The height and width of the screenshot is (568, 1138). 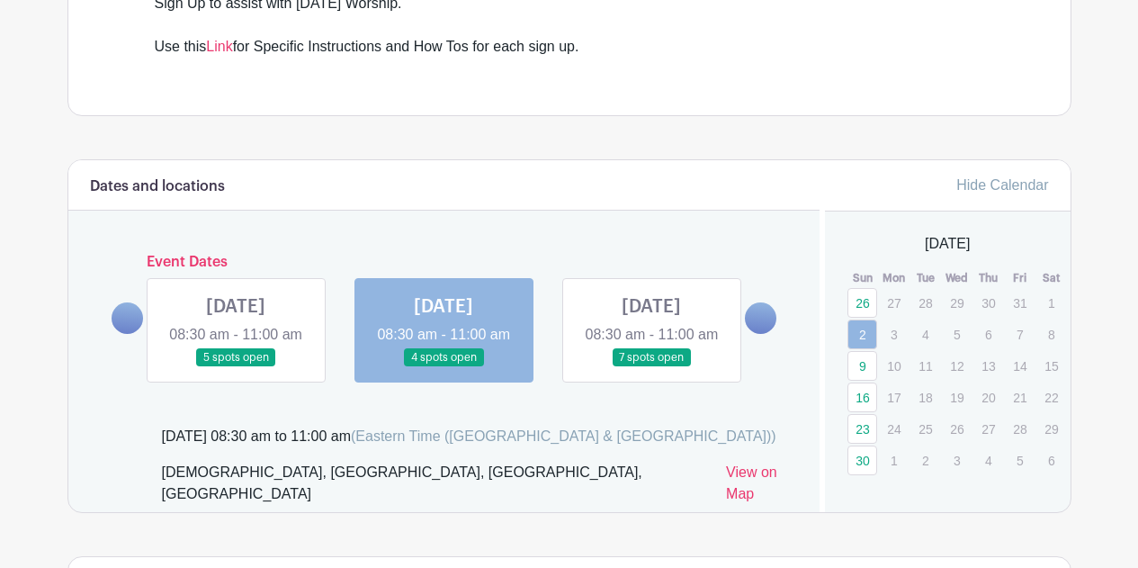 What do you see at coordinates (862, 460) in the screenshot?
I see `a: 30` at bounding box center [862, 460].